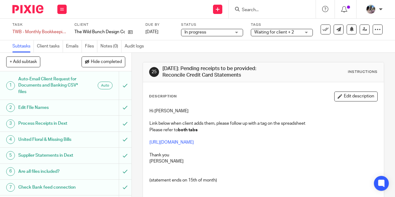  What do you see at coordinates (159, 25) in the screenshot?
I see `label: Due by` at bounding box center [159, 25].